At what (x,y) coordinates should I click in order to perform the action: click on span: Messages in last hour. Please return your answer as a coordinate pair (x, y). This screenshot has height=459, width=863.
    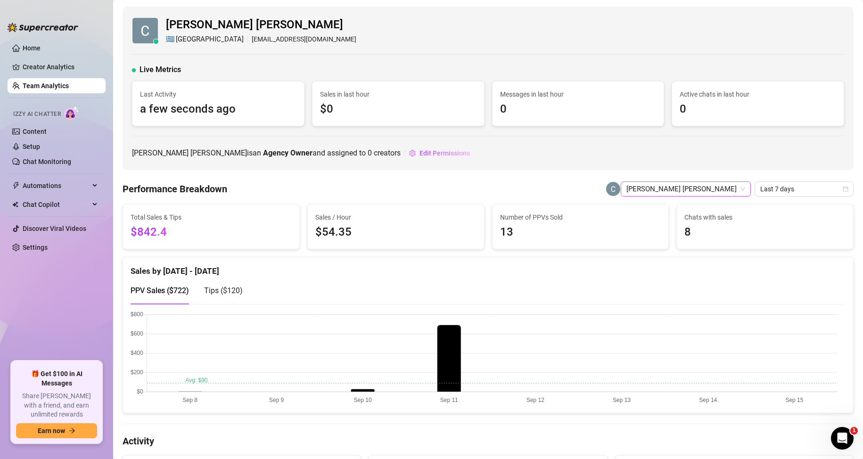
    Looking at the image, I should click on (578, 94).